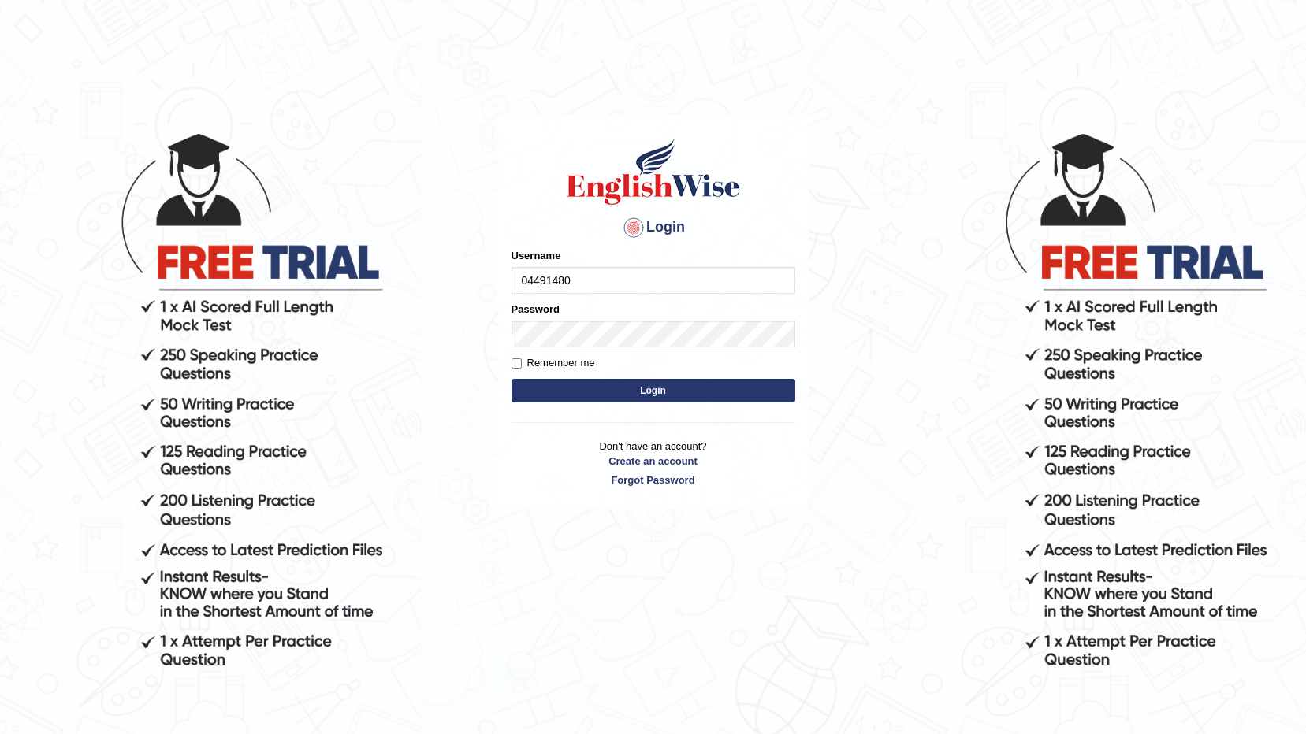 The image size is (1306, 734). What do you see at coordinates (553, 363) in the screenshot?
I see `label: Remember me` at bounding box center [553, 363].